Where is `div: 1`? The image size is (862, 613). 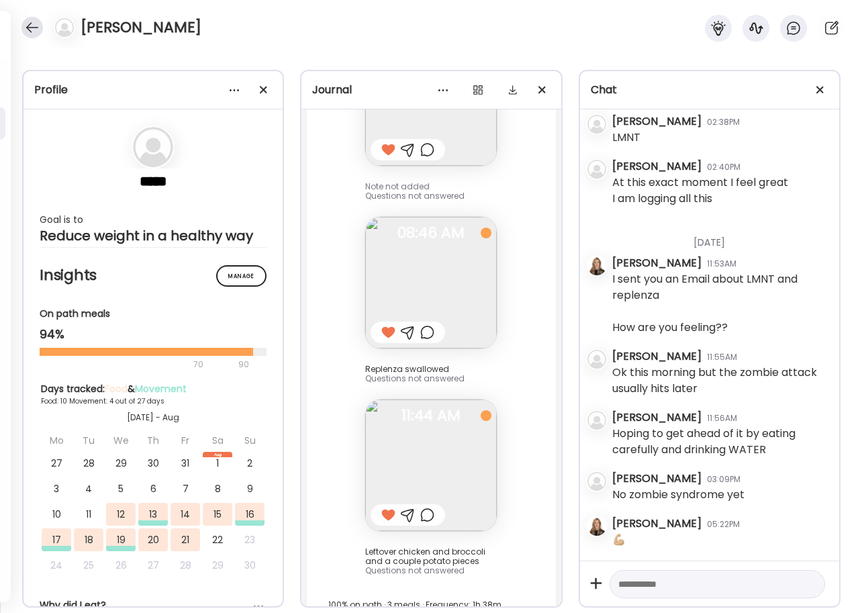
div: 1 is located at coordinates (217, 463).